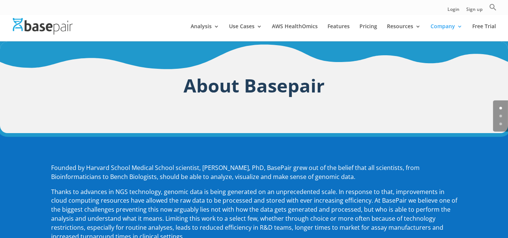  I want to click on a: Search Icon Link, so click(493, 9).